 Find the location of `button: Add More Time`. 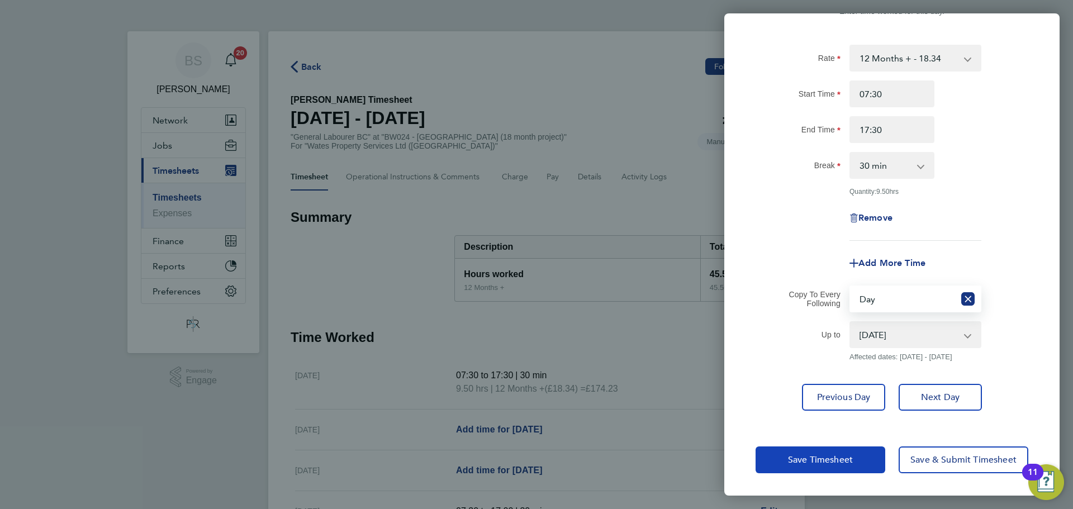

button: Add More Time is located at coordinates (887, 263).